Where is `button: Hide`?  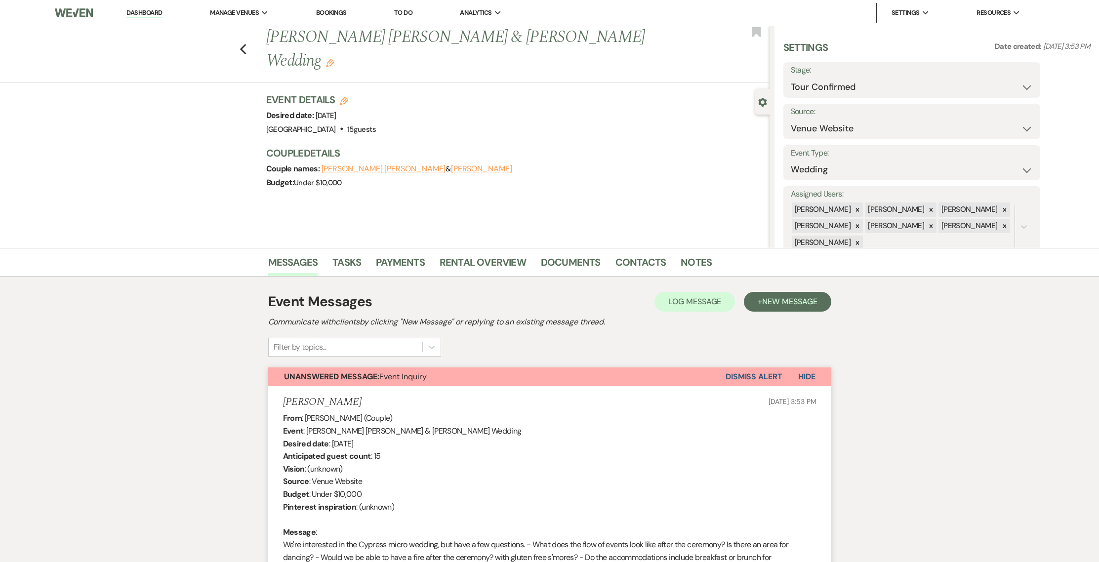
button: Hide is located at coordinates (807, 377).